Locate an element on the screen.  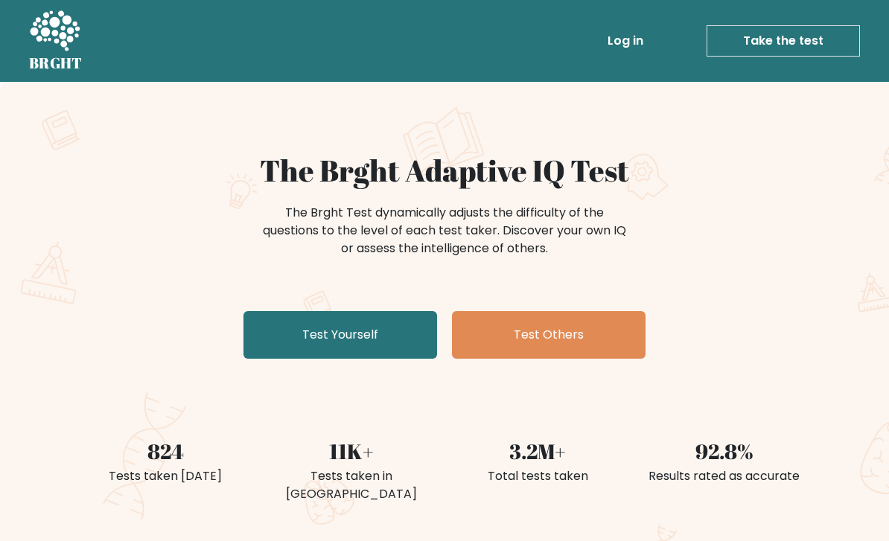
div: 92.8% is located at coordinates (724, 452).